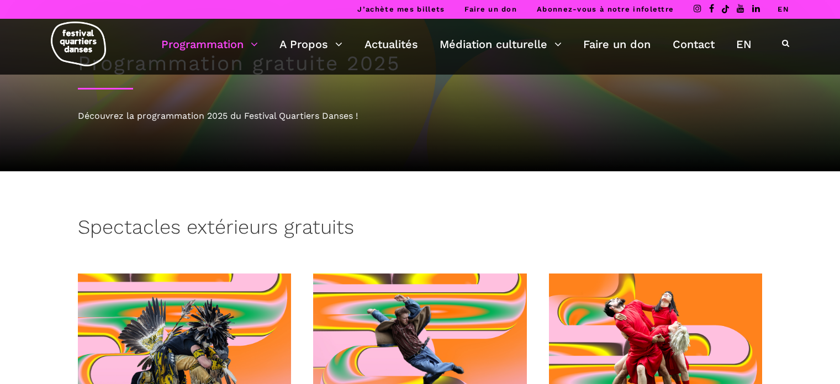 The height and width of the screenshot is (384, 840). Describe the element at coordinates (501, 44) in the screenshot. I see `a: Médiation culturelle` at that location.